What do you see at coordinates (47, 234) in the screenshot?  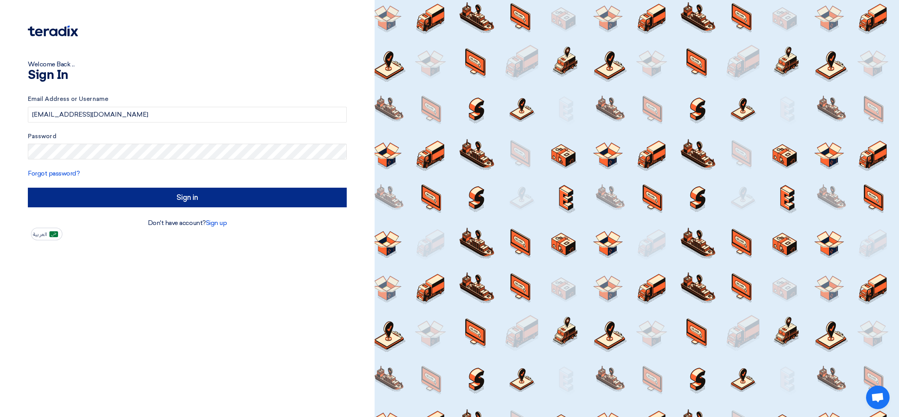 I see `button: العربية` at bounding box center [47, 234].